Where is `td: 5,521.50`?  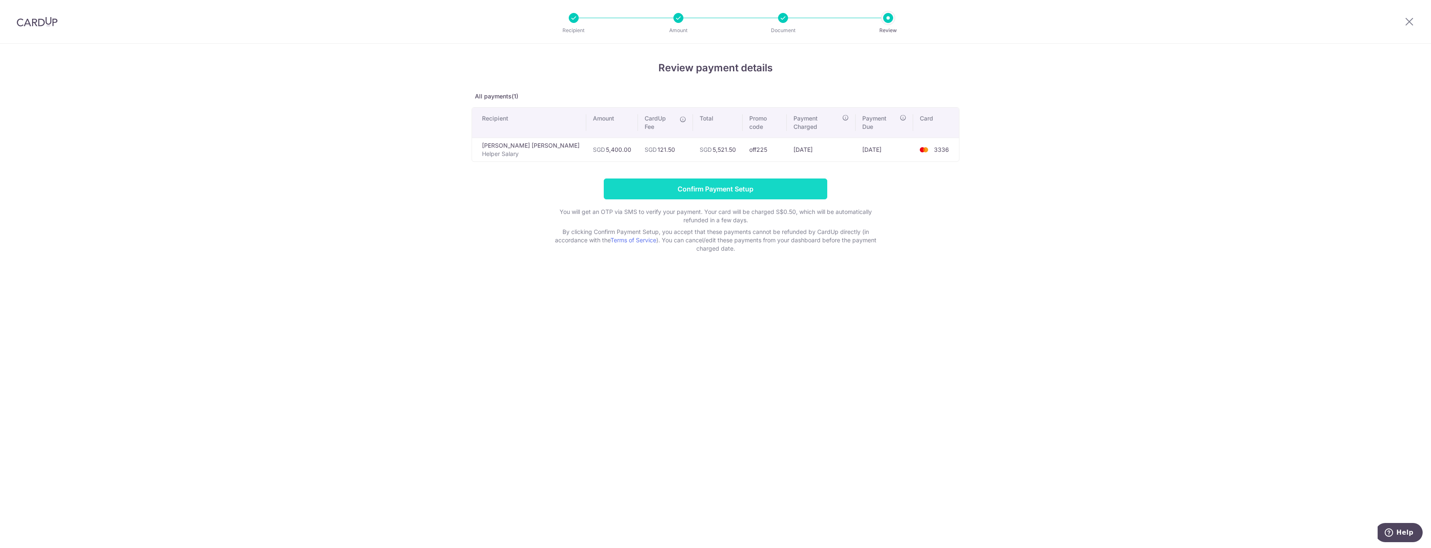
td: 5,521.50 is located at coordinates (718, 149).